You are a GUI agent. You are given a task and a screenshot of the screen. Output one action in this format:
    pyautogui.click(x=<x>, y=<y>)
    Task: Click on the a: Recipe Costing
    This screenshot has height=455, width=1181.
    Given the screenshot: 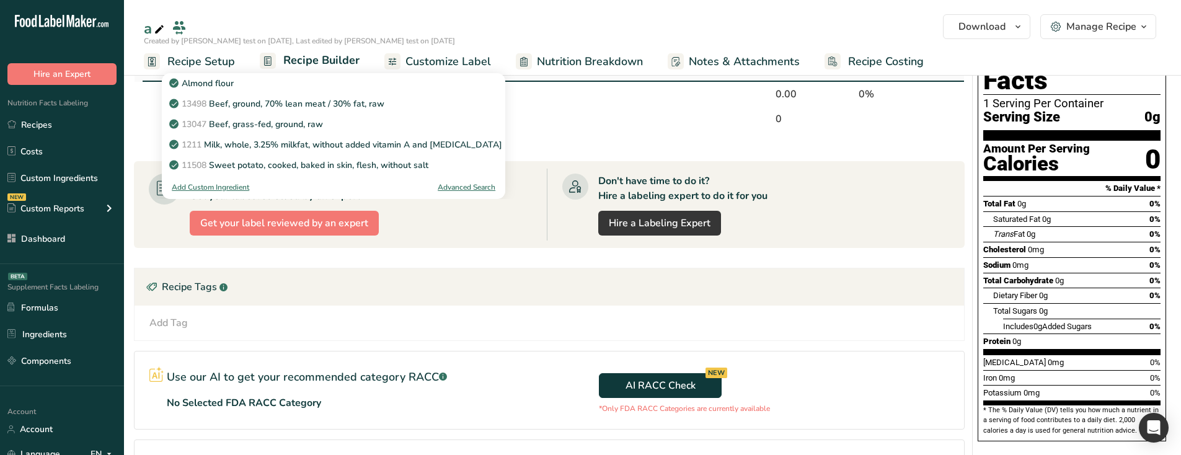 What is the action you would take?
    pyautogui.click(x=874, y=61)
    